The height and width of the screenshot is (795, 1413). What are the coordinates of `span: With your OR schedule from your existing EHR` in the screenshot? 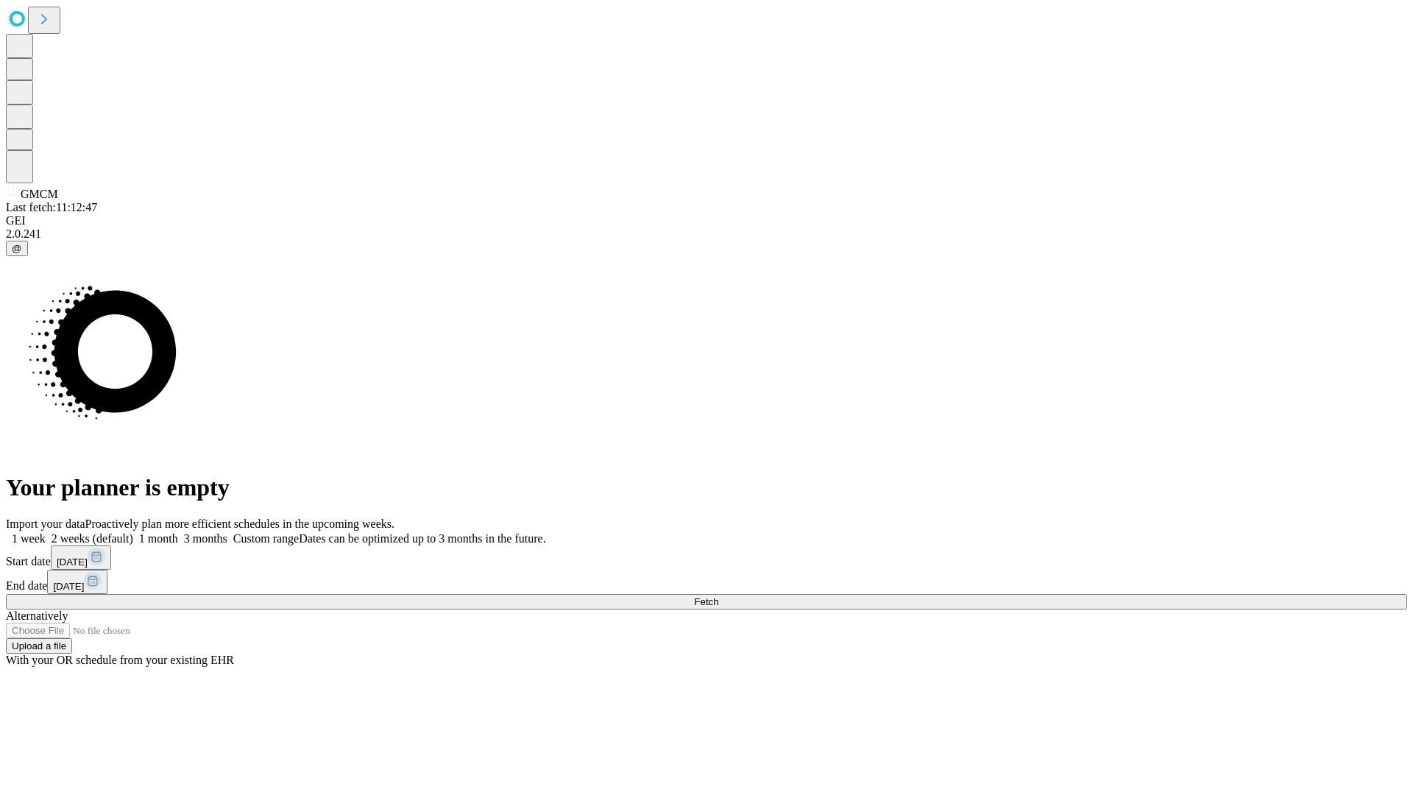 It's located at (120, 659).